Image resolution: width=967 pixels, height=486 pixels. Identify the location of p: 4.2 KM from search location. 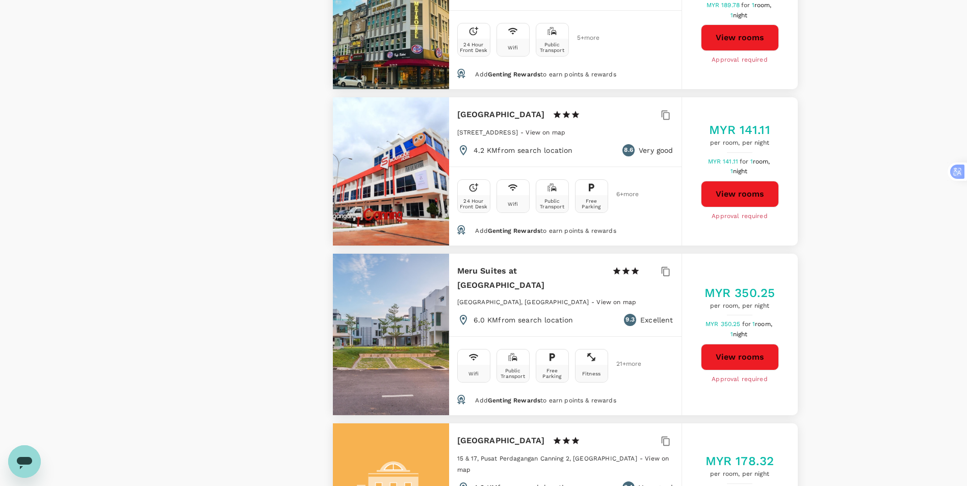
(523, 150).